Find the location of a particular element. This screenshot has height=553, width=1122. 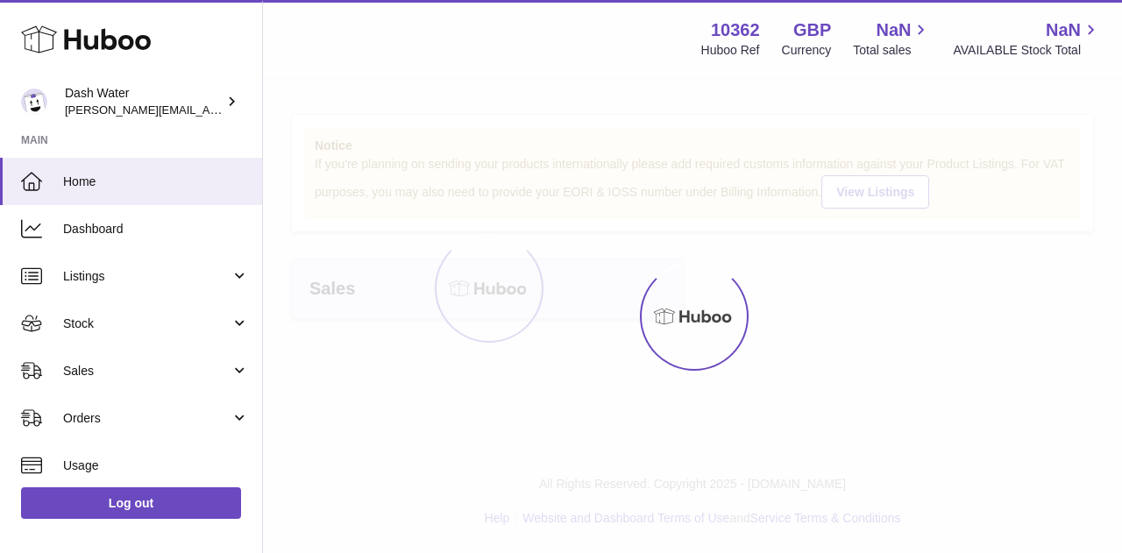

span: Orders is located at coordinates (146, 418).